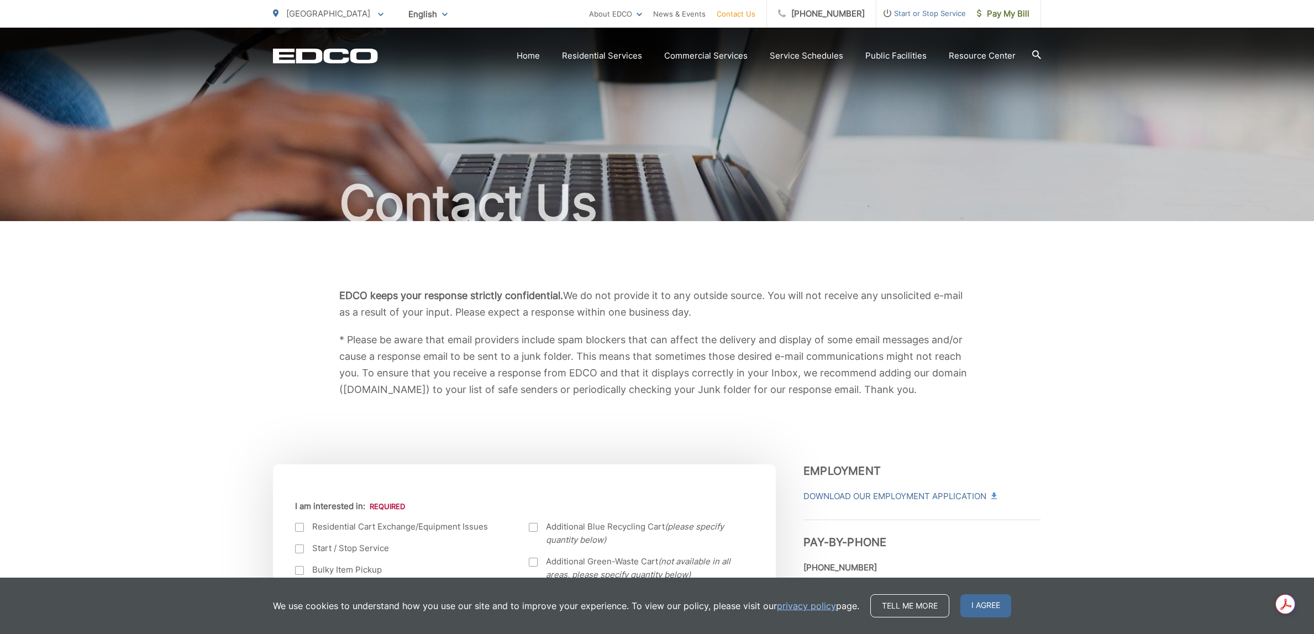 This screenshot has height=634, width=1314. What do you see at coordinates (986, 606) in the screenshot?
I see `span: I agree` at bounding box center [986, 606].